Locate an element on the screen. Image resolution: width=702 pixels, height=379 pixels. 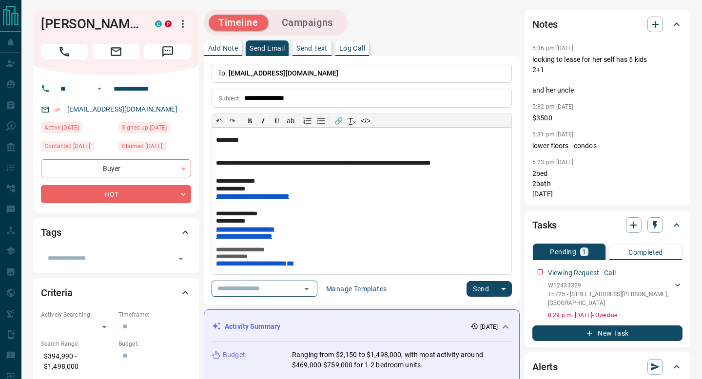
h2: Notes is located at coordinates (545, 24).